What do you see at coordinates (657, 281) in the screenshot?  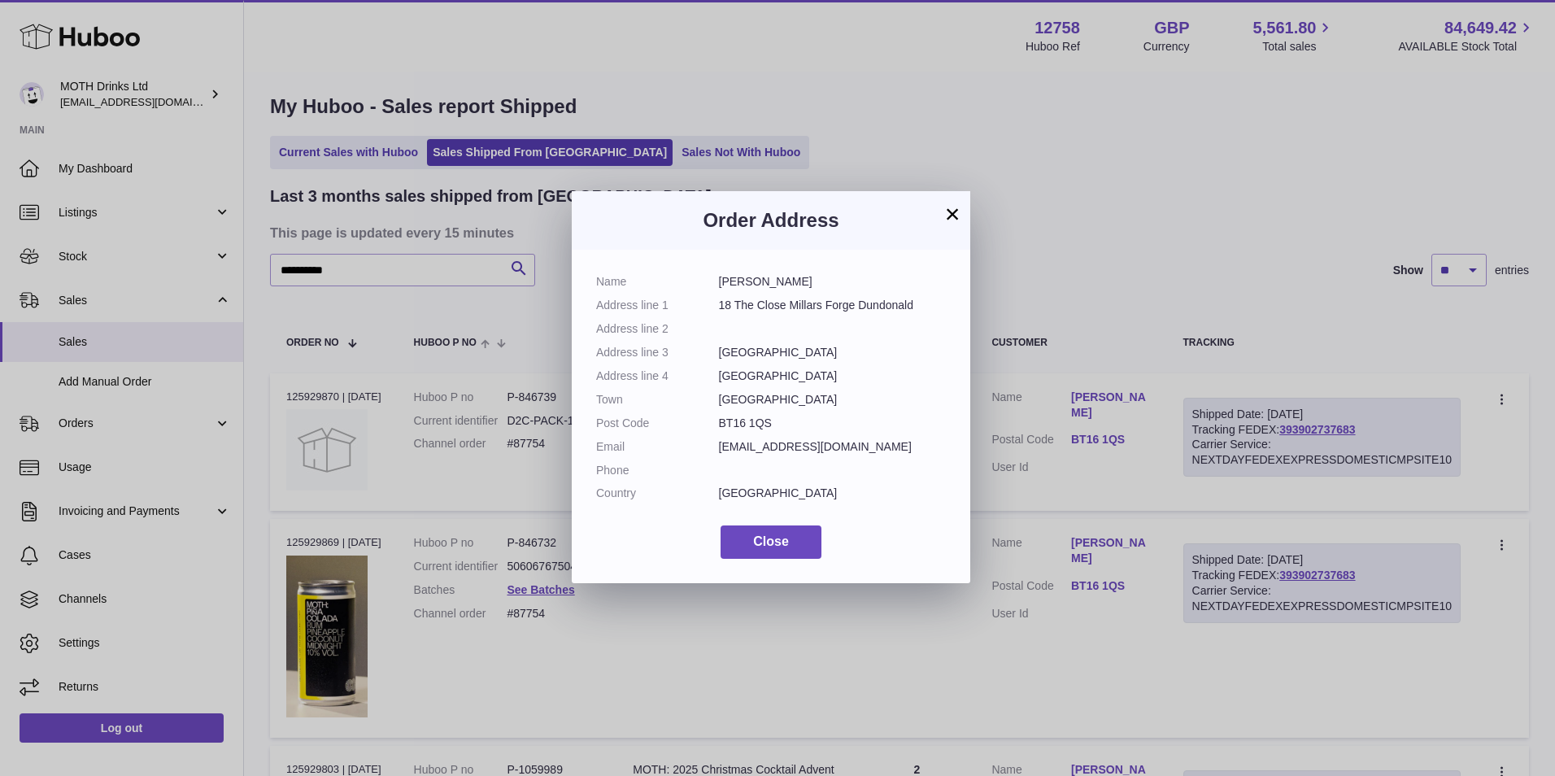 I see `dt: Name` at bounding box center [657, 281].